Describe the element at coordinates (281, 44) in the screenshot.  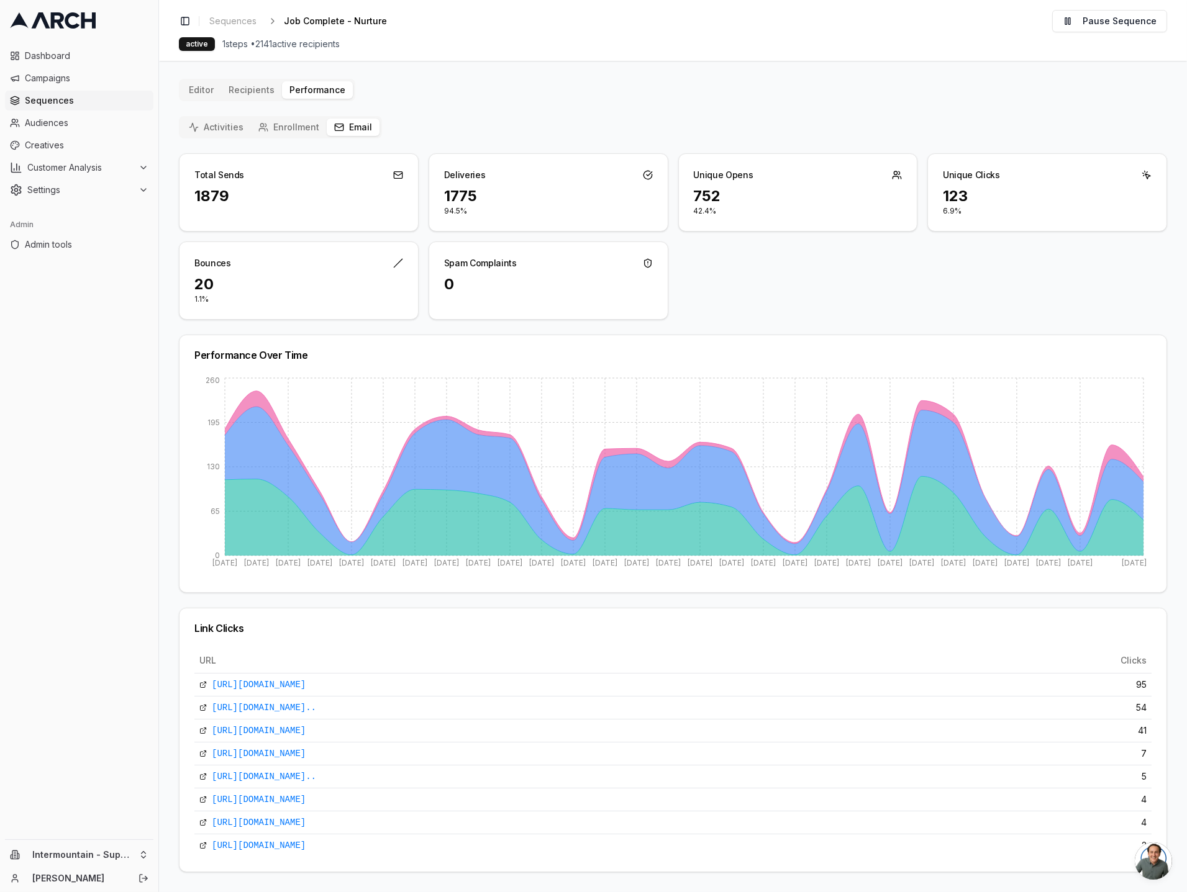
I see `span: 1 steps • 2141 active recipients` at that location.